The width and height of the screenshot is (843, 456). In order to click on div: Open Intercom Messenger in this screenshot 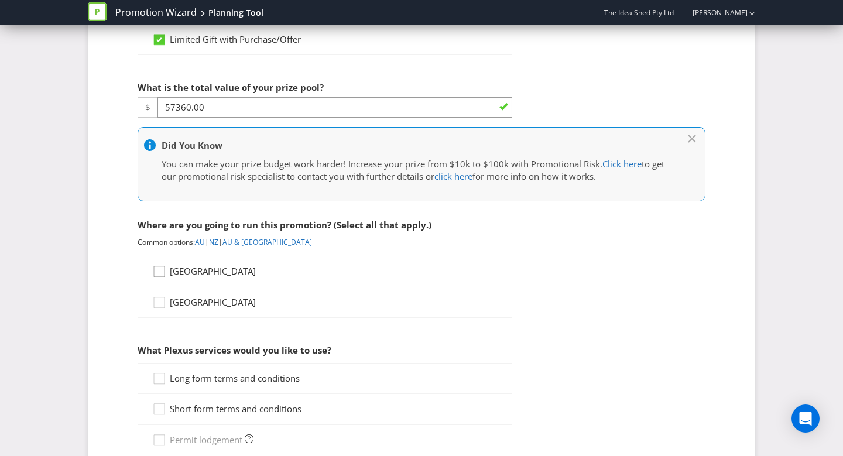, I will do `click(805, 419)`.